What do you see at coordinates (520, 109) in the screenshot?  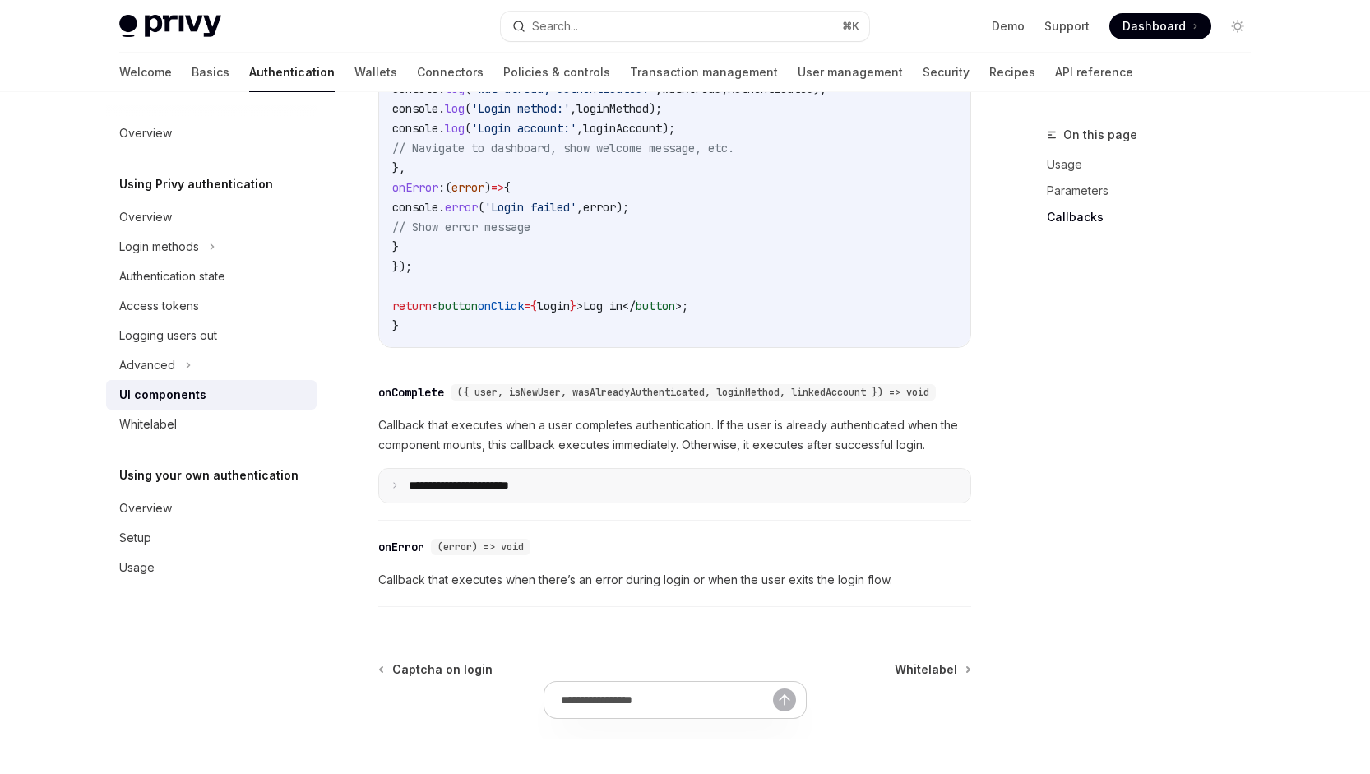 I see `span: 'Login method:'` at bounding box center [520, 109].